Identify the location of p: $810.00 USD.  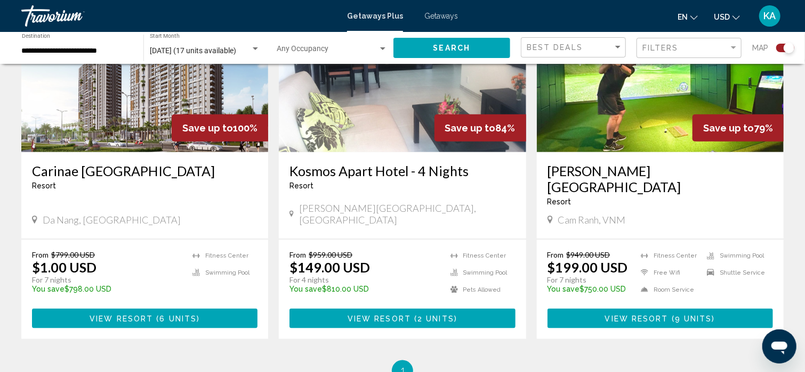
(364, 289).